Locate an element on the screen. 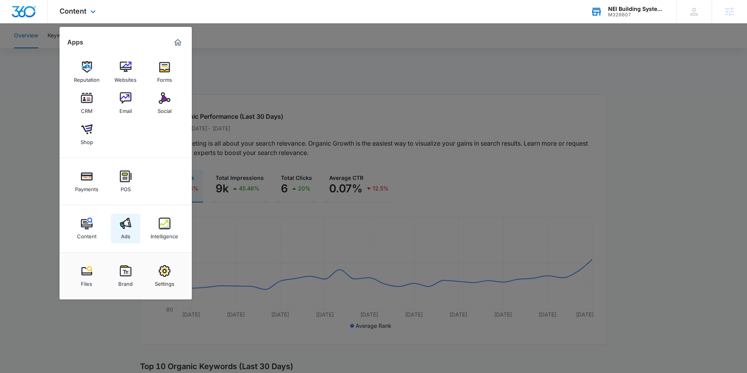  div: Websites is located at coordinates (125, 78).